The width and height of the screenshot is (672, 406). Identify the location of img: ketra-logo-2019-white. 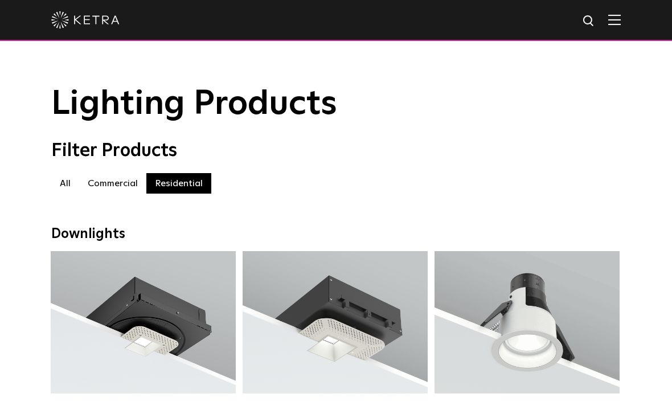
(85, 20).